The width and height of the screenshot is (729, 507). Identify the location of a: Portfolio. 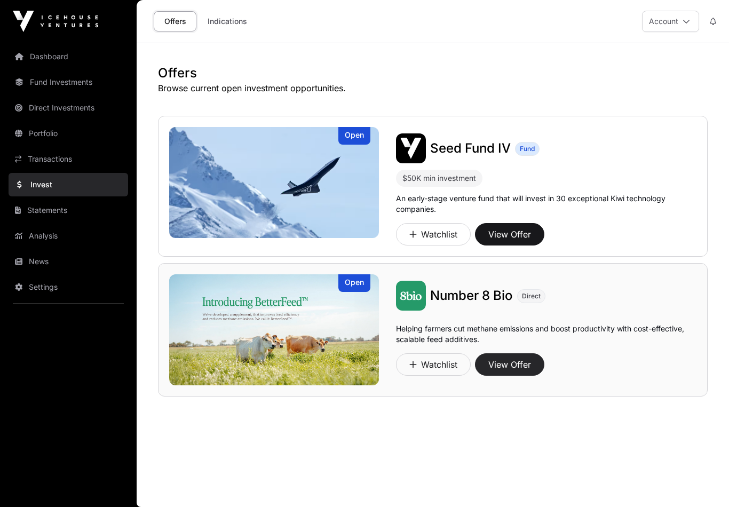
(68, 133).